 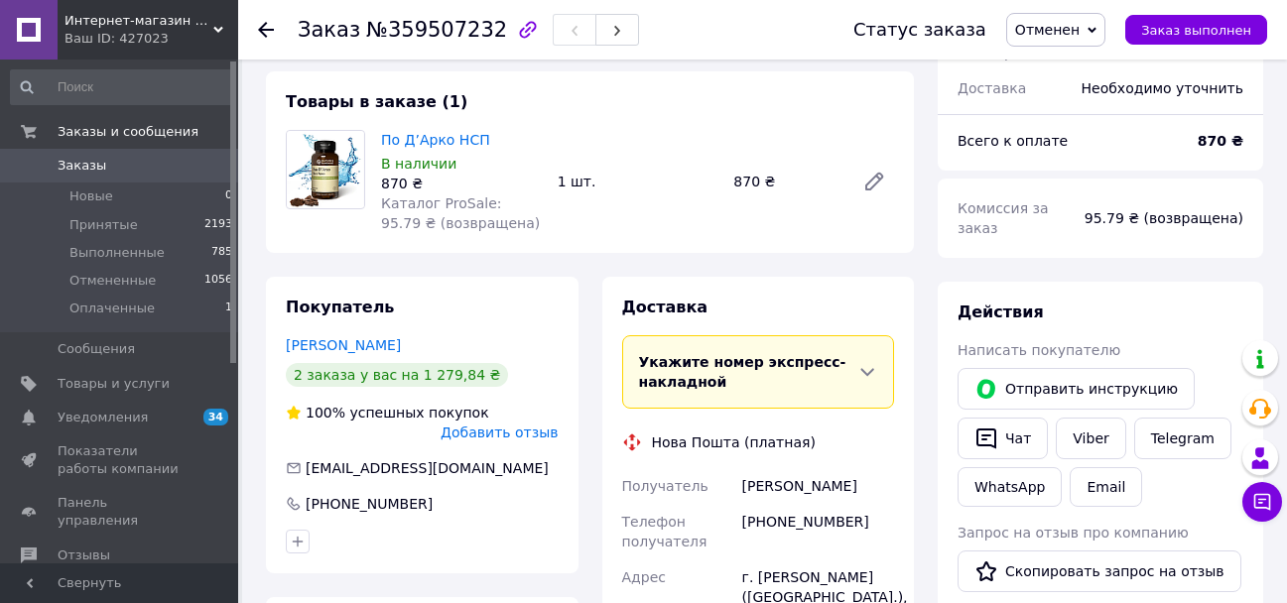 I want to click on span: Покупатель, so click(x=339, y=307).